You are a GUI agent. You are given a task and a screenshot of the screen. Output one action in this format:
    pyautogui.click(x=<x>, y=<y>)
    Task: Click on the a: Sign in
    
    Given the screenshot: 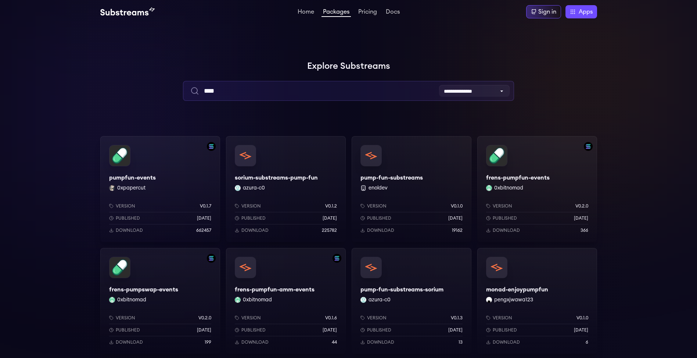 What is the action you would take?
    pyautogui.click(x=544, y=12)
    